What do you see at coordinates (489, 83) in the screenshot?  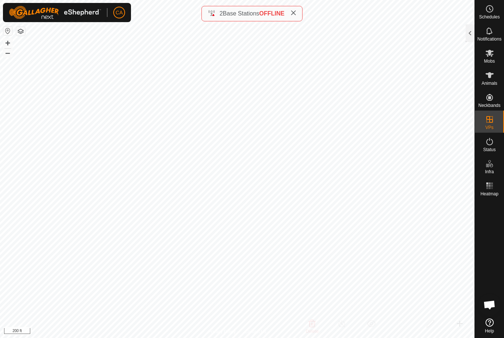 I see `span: Animals` at bounding box center [489, 83].